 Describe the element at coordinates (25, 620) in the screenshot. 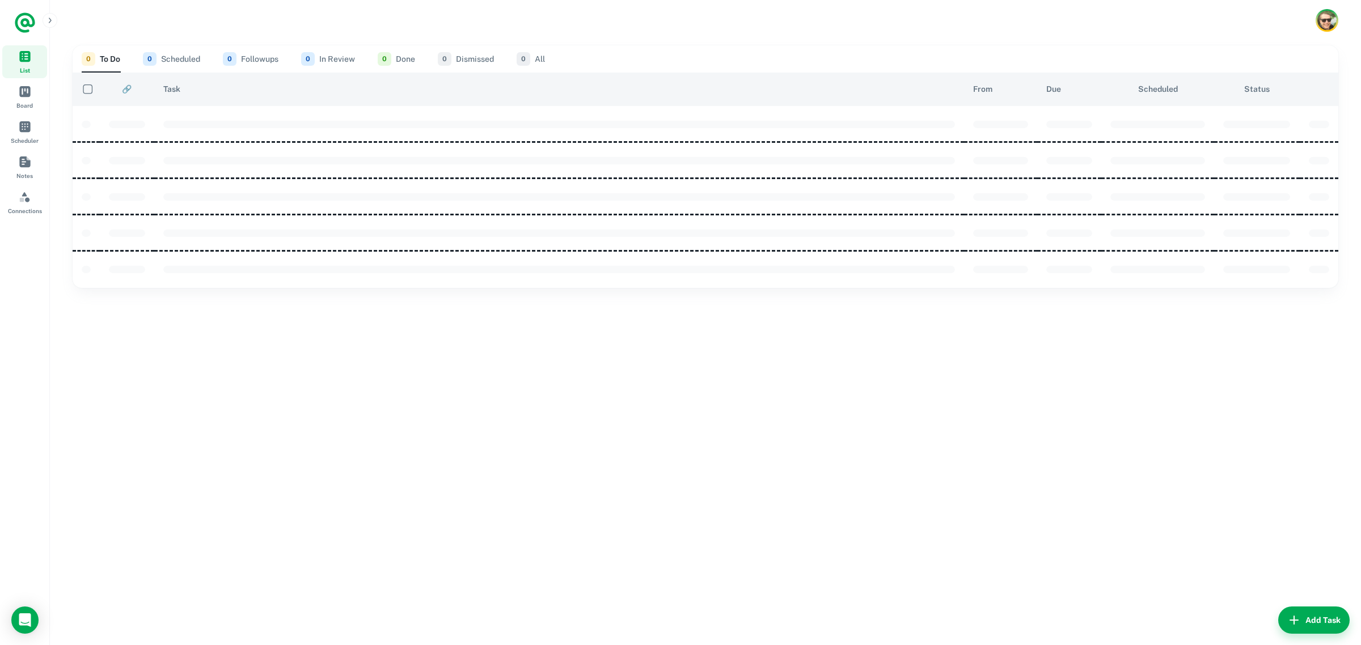

I see `div: Load Chat` at that location.